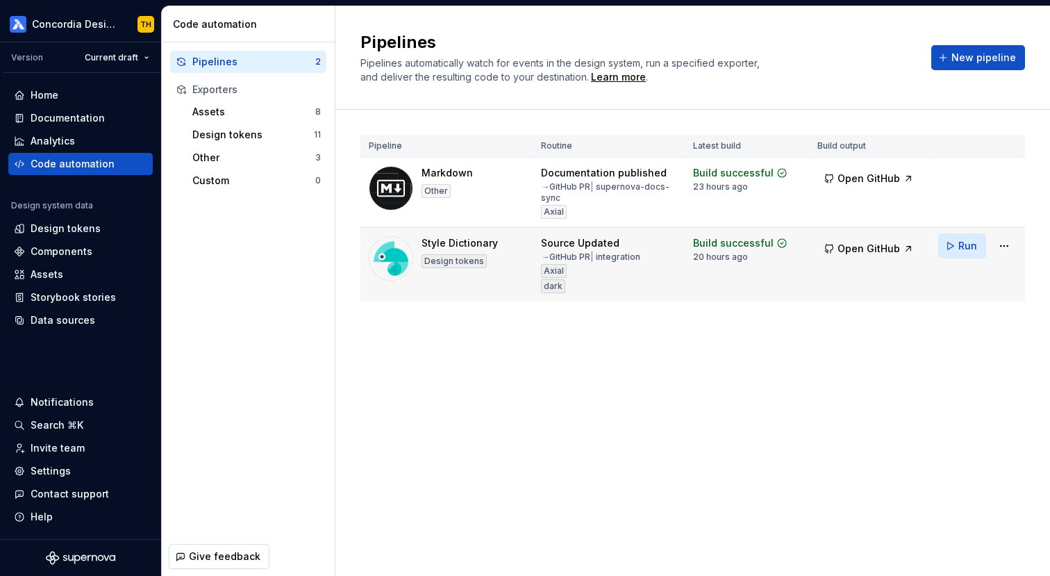 This screenshot has height=576, width=1050. Describe the element at coordinates (224, 556) in the screenshot. I see `span: Give feedback` at that location.